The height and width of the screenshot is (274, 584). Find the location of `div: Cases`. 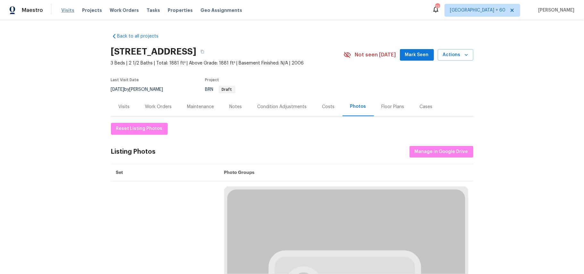

div: Cases is located at coordinates (426, 107).